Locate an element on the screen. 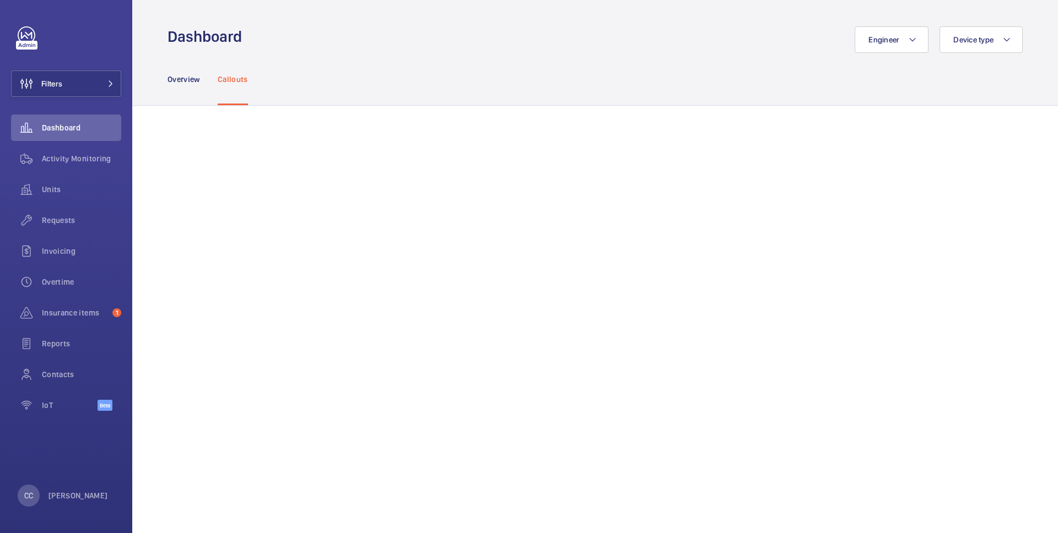  span: Activity Monitoring is located at coordinates (82, 159).